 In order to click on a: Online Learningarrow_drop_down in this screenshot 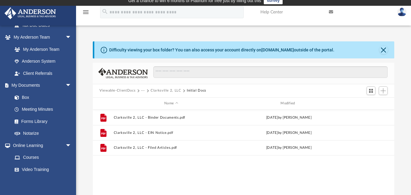, I will do `click(41, 146)`.